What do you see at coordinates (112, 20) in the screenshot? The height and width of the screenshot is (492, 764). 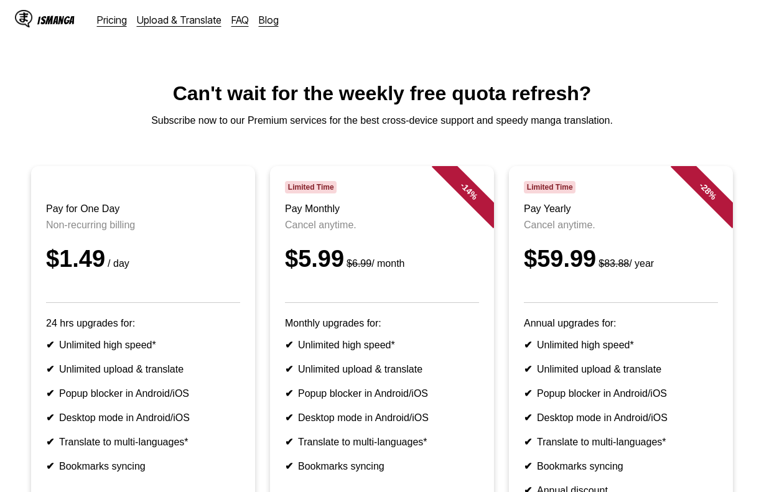 I see `a: Pricing` at bounding box center [112, 20].